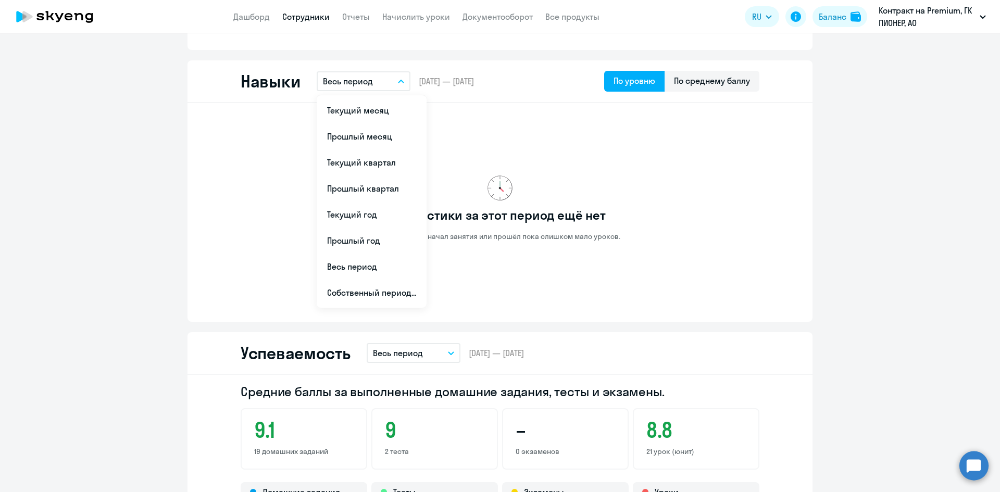 This screenshot has width=1000, height=492. Describe the element at coordinates (306, 17) in the screenshot. I see `a: Сотрудники` at that location.